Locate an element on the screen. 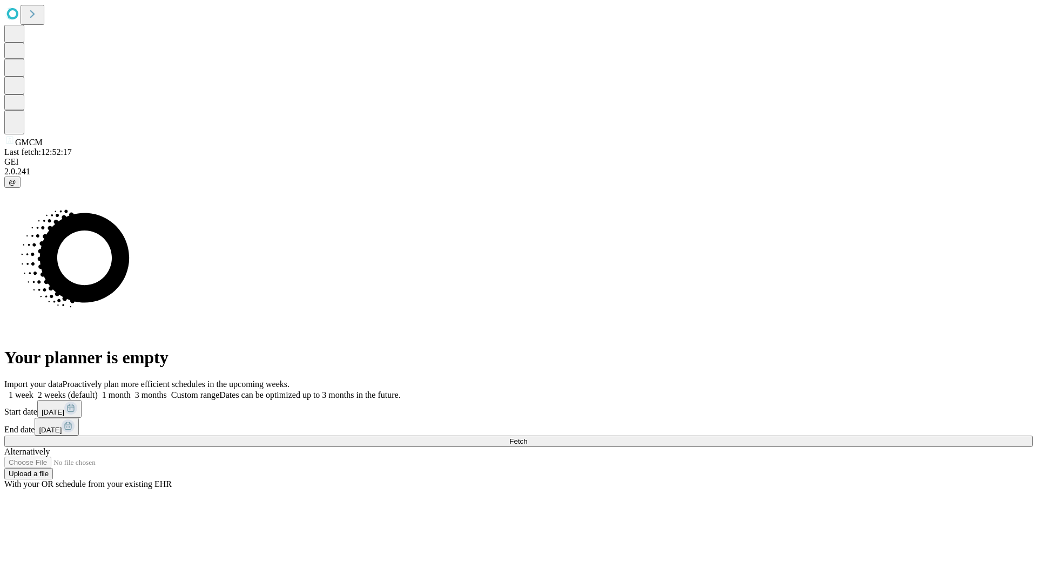  span: 1 week is located at coordinates (21, 395).